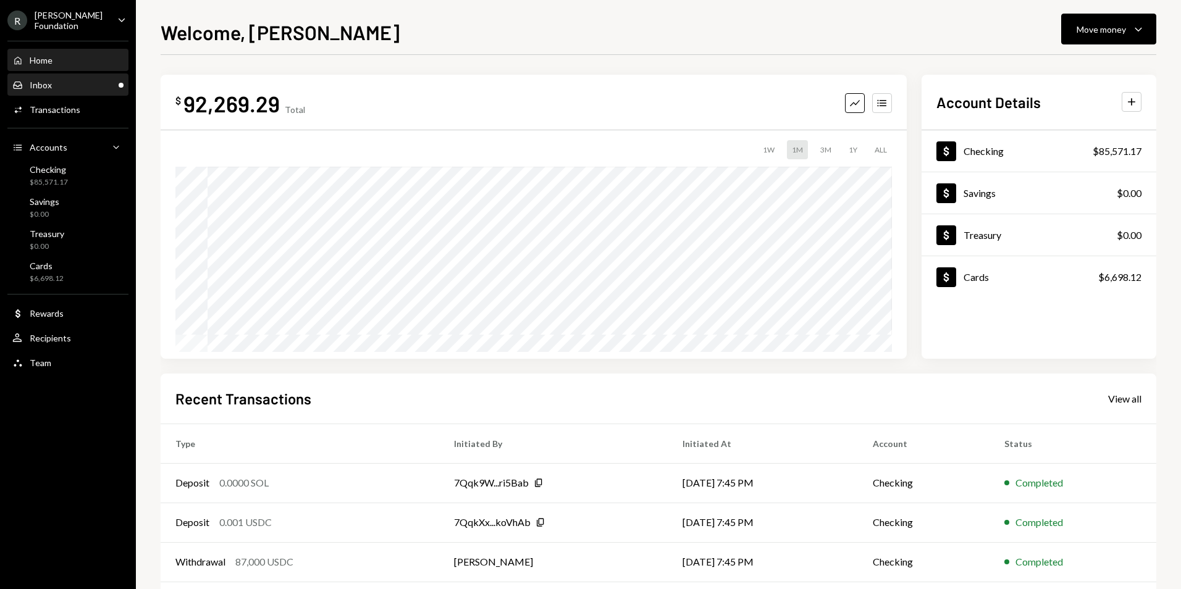  What do you see at coordinates (264, 562) in the screenshot?
I see `div: 87,000 USDC` at bounding box center [264, 562].